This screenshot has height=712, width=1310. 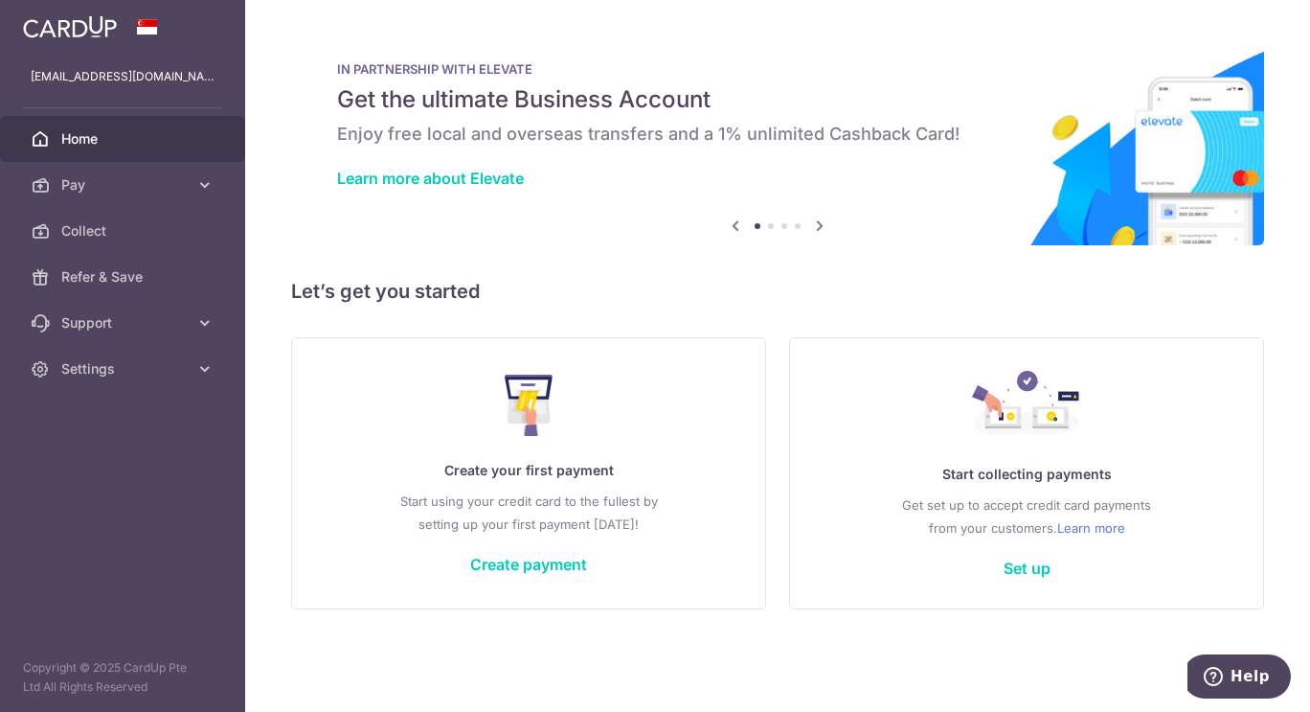 What do you see at coordinates (125, 323) in the screenshot?
I see `span: Support` at bounding box center [125, 323].